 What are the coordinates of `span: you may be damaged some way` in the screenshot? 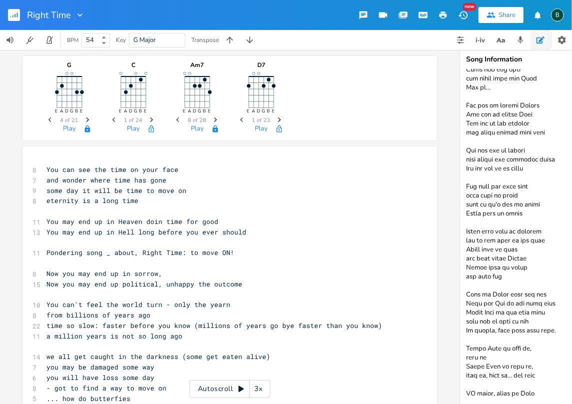 It's located at (100, 367).